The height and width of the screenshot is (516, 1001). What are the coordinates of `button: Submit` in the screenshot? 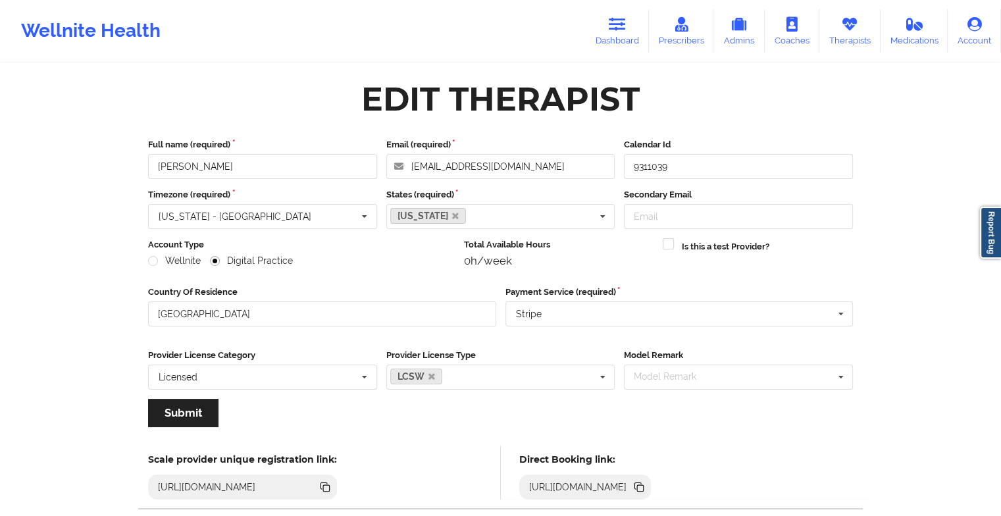 It's located at (183, 413).